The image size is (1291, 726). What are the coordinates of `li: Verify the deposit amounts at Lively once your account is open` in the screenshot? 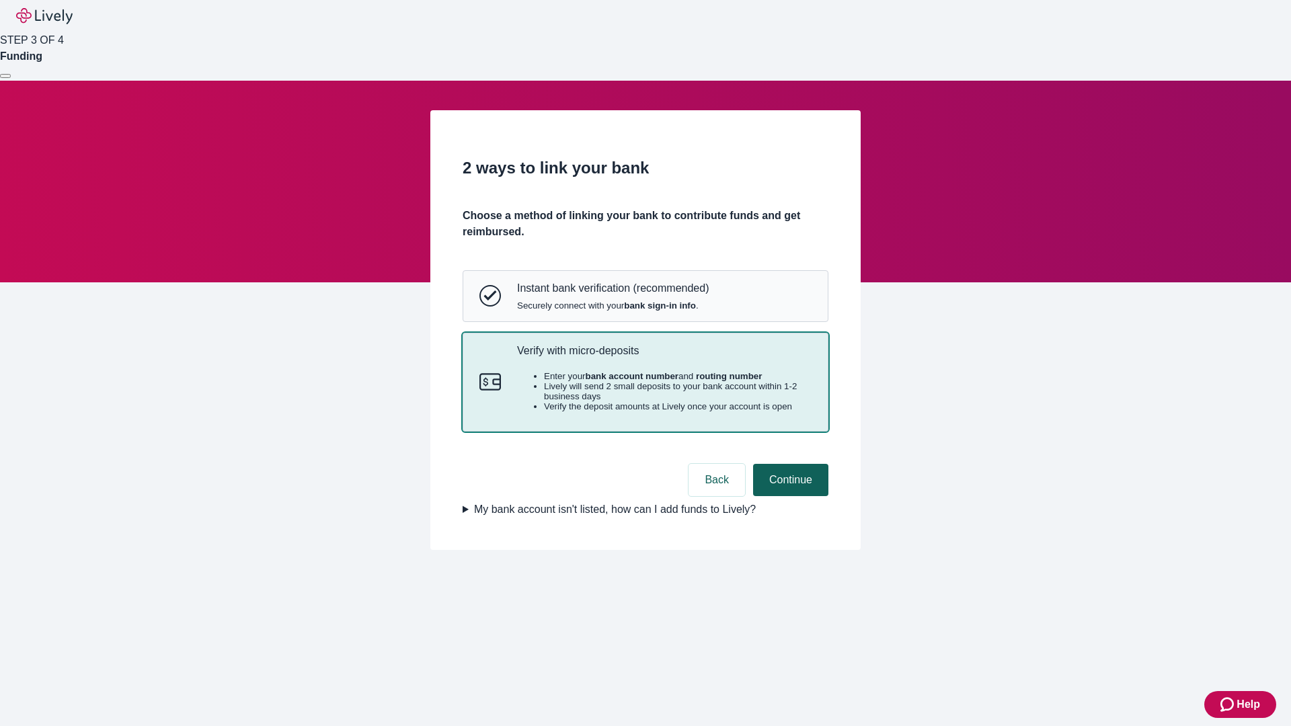 It's located at (678, 406).